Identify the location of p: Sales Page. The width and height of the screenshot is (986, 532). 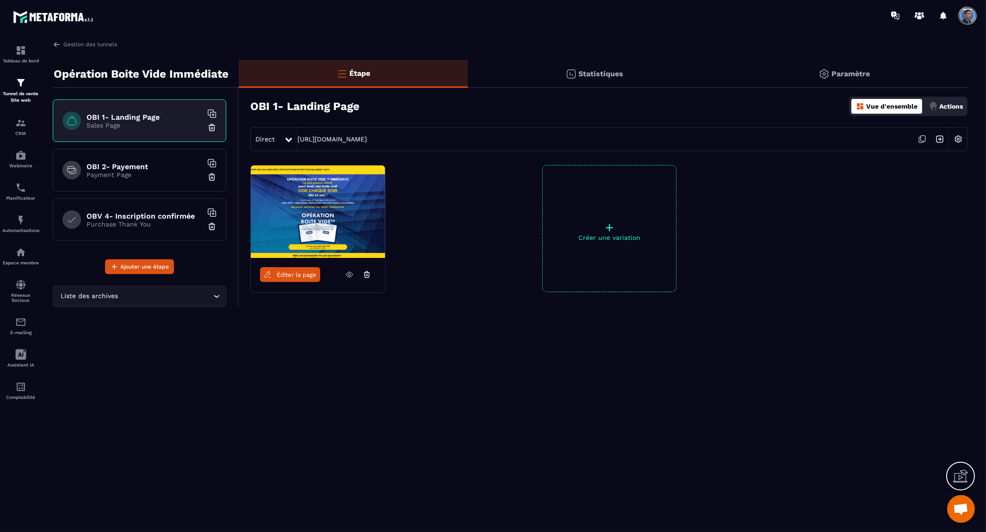
(144, 125).